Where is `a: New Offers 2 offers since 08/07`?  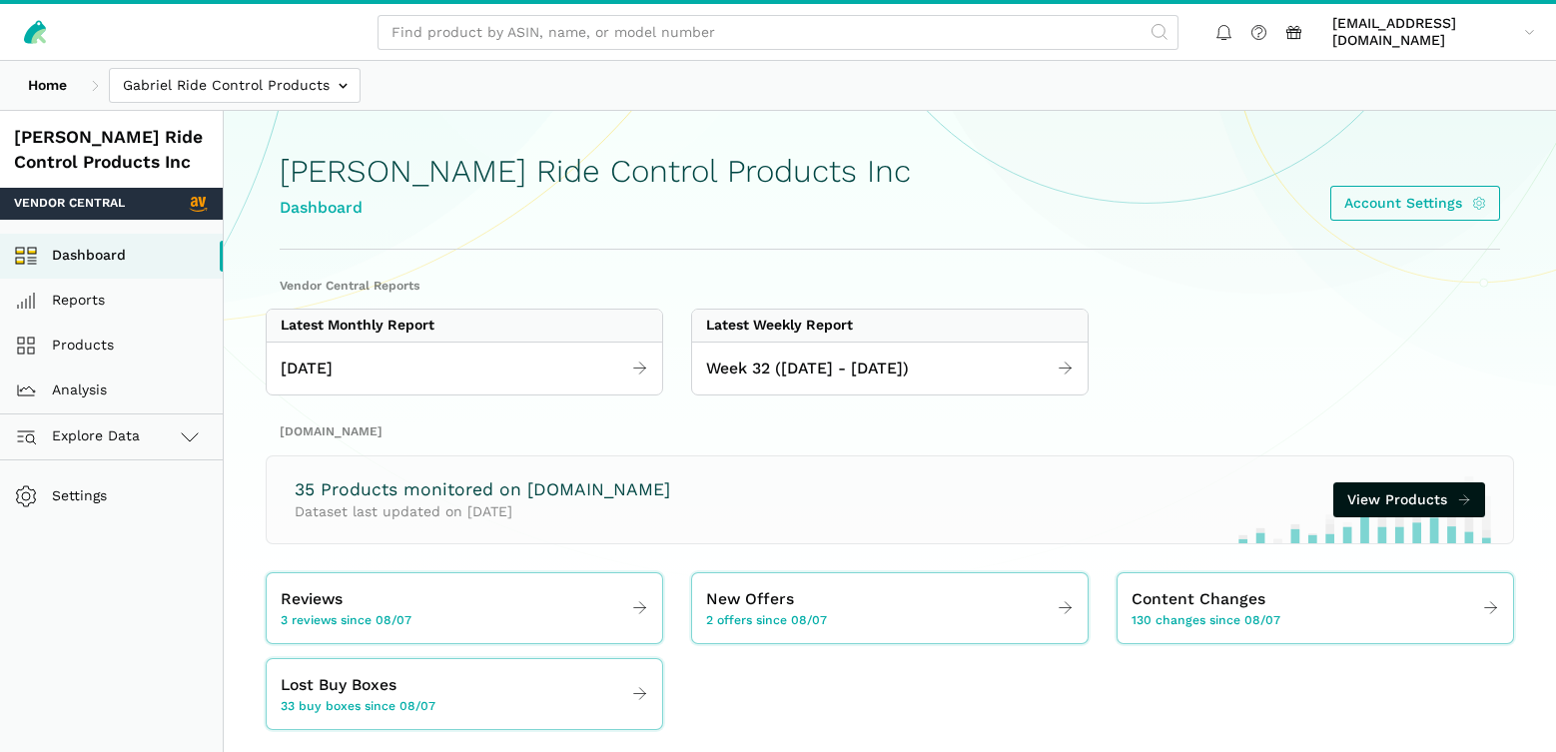 a: New Offers 2 offers since 08/07 is located at coordinates (890, 608).